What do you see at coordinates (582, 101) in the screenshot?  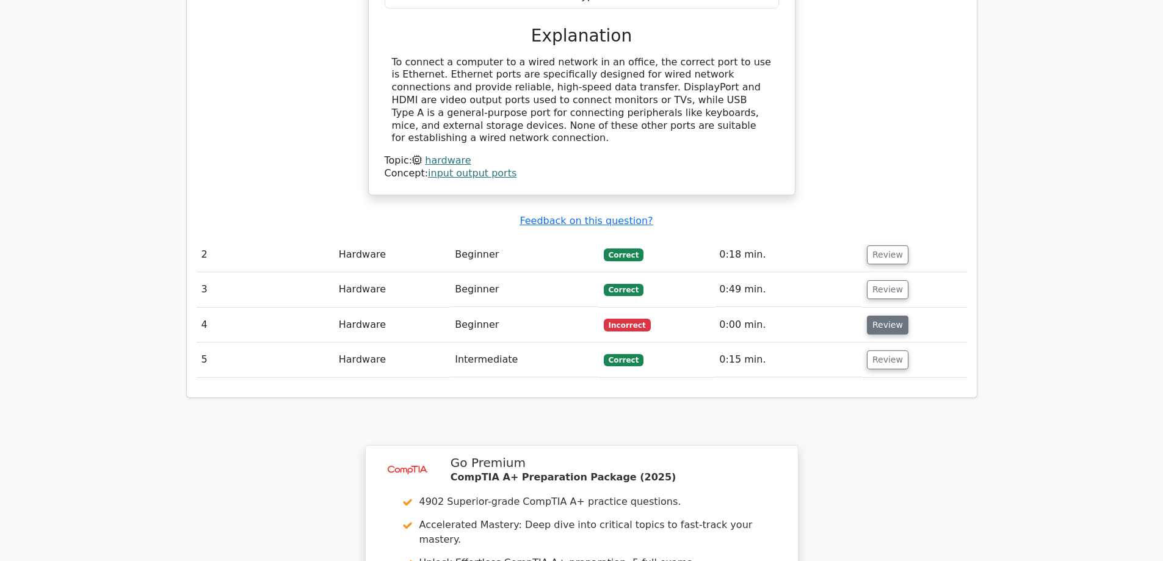 I see `div: To connect a computer to a wired network in an office, the correct port to use is Ethernet. Ether...` at bounding box center [582, 101].